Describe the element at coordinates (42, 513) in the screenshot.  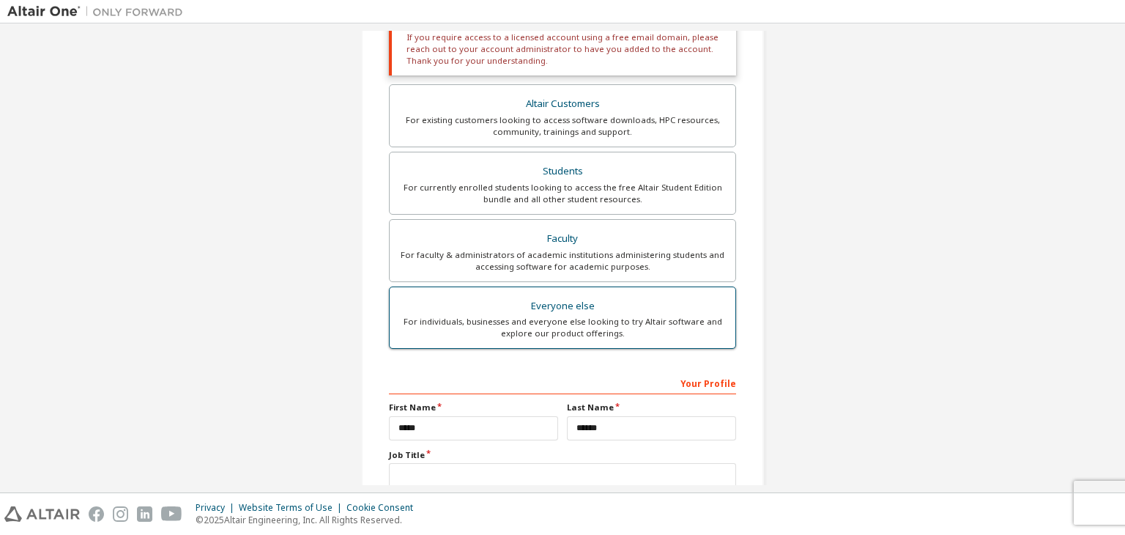
I see `img: altair_logo.svg` at that location.